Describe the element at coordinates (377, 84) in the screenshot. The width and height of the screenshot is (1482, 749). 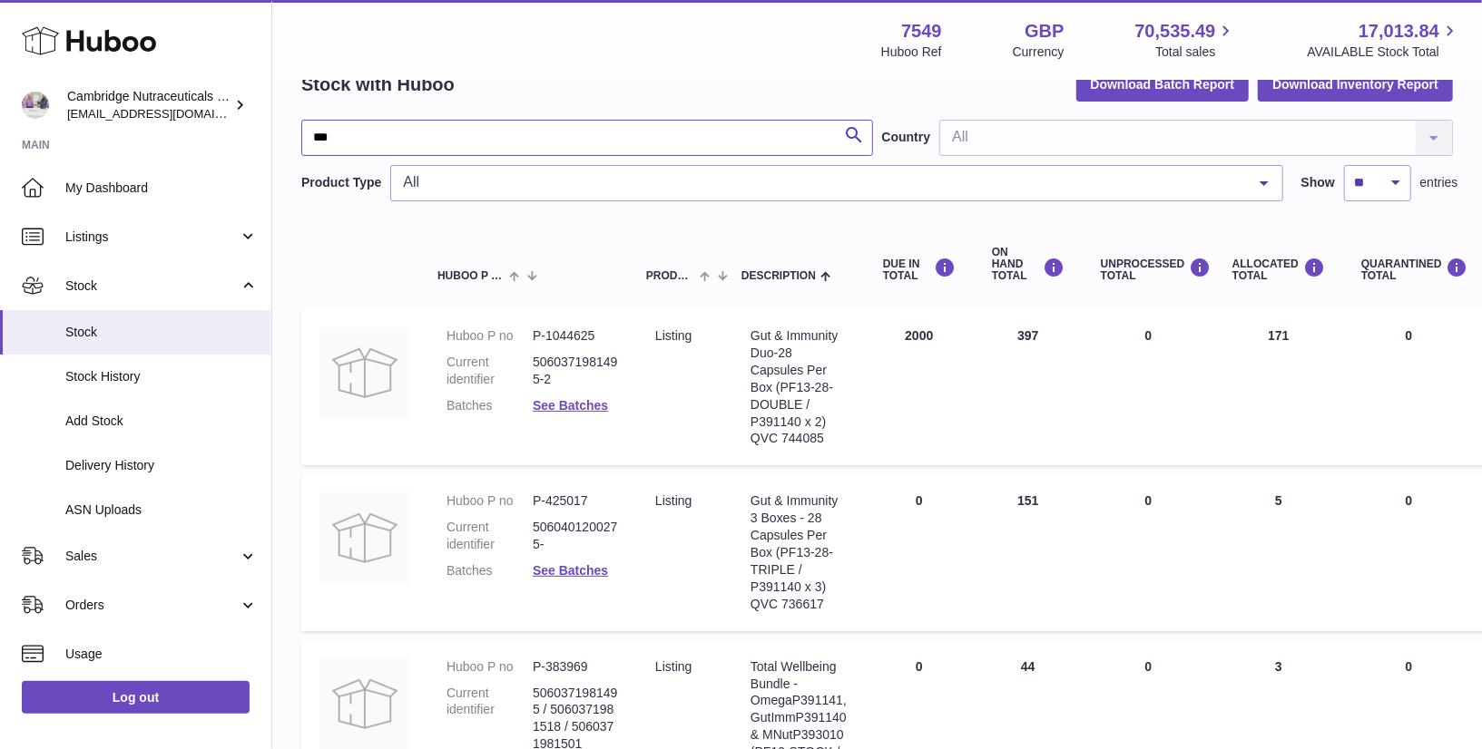
I see `h2: Stock with Huboo` at that location.